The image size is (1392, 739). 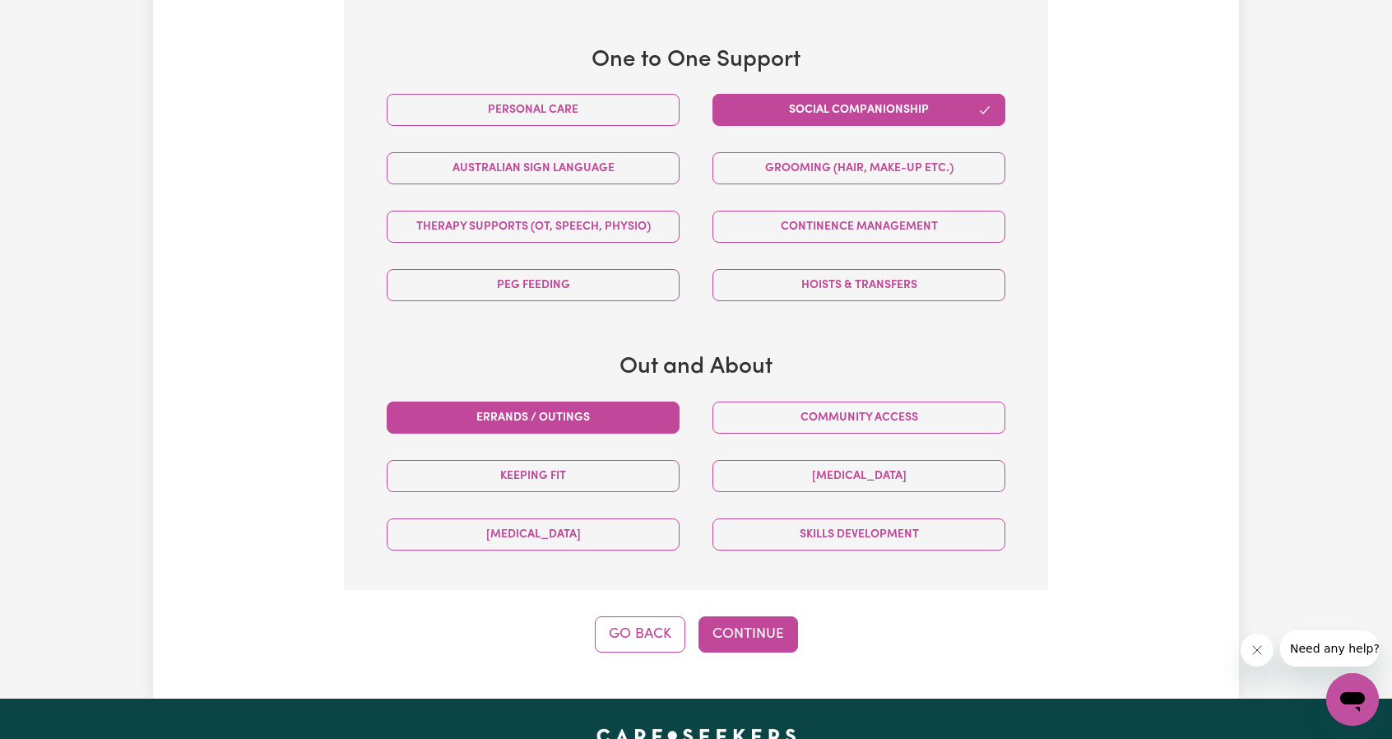 I want to click on h3: Out and About, so click(x=696, y=368).